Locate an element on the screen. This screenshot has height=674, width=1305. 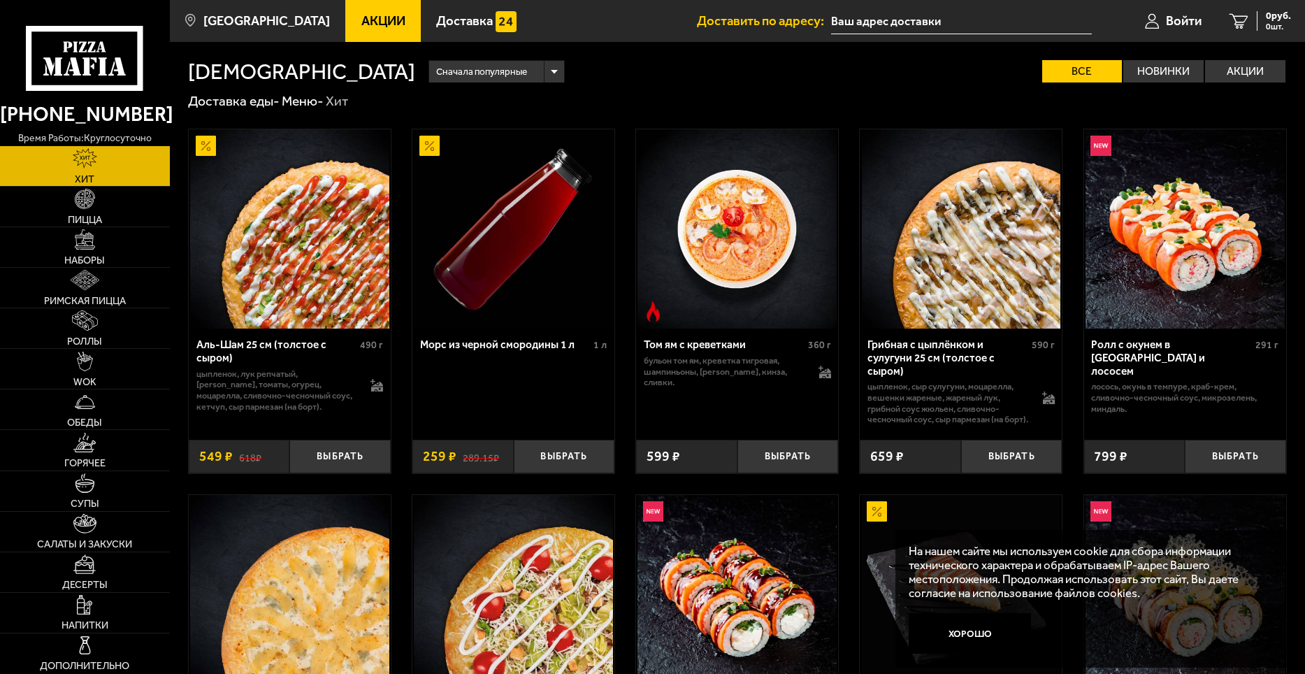
span: Доставка is located at coordinates (464, 21).